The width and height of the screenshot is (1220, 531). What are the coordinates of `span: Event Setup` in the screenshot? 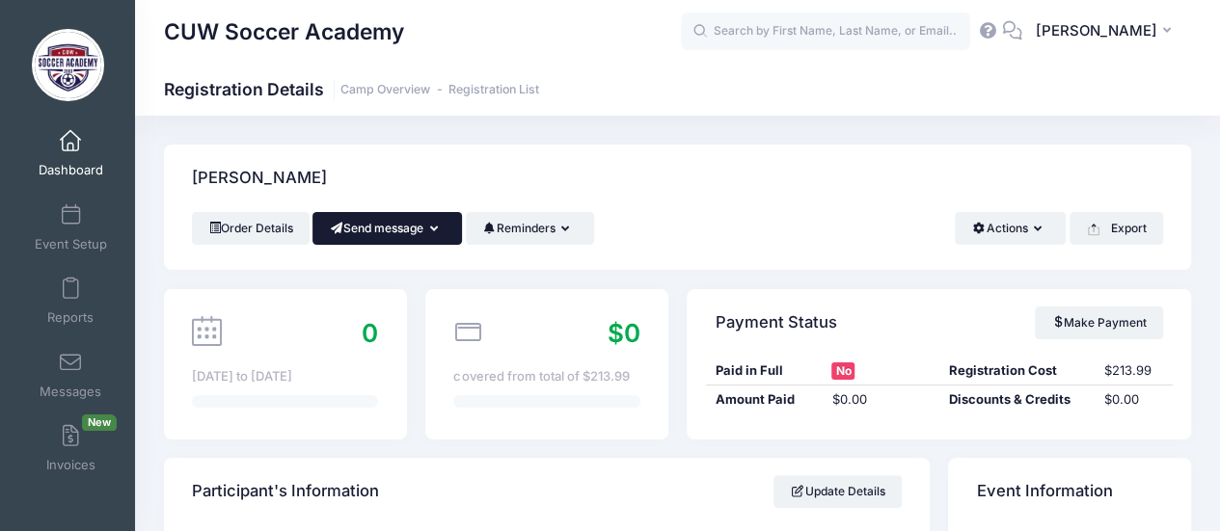 It's located at (70, 244).